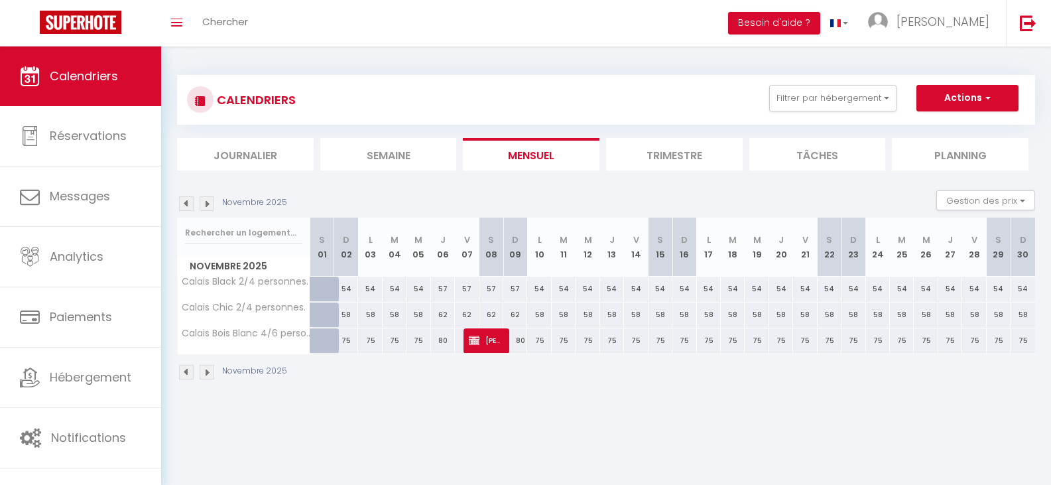  Describe the element at coordinates (30, 25) in the screenshot. I see `button: Ouvrir le widget de chat LiveChat` at that location.